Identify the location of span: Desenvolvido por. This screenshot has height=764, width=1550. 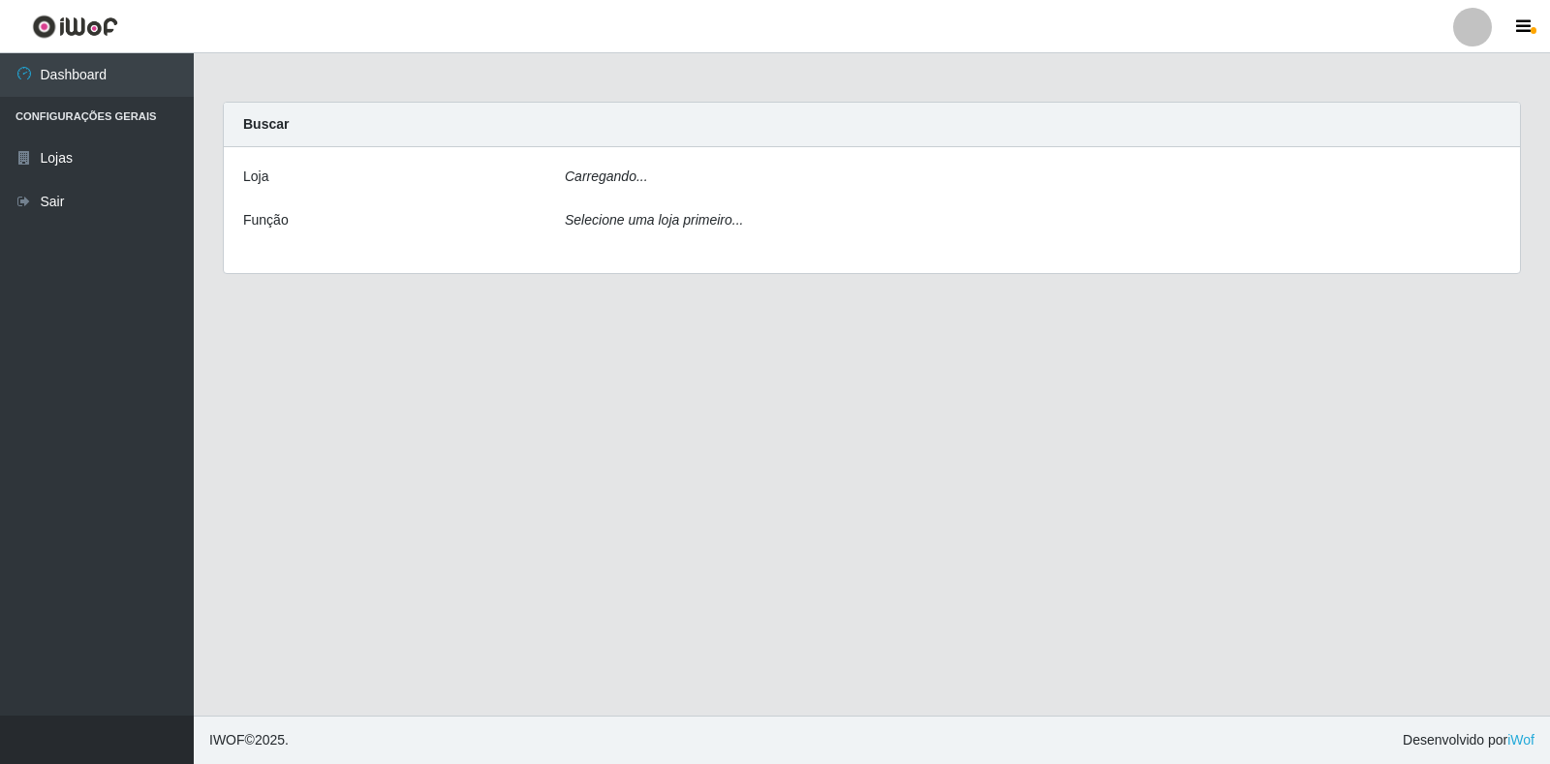
(1468, 740).